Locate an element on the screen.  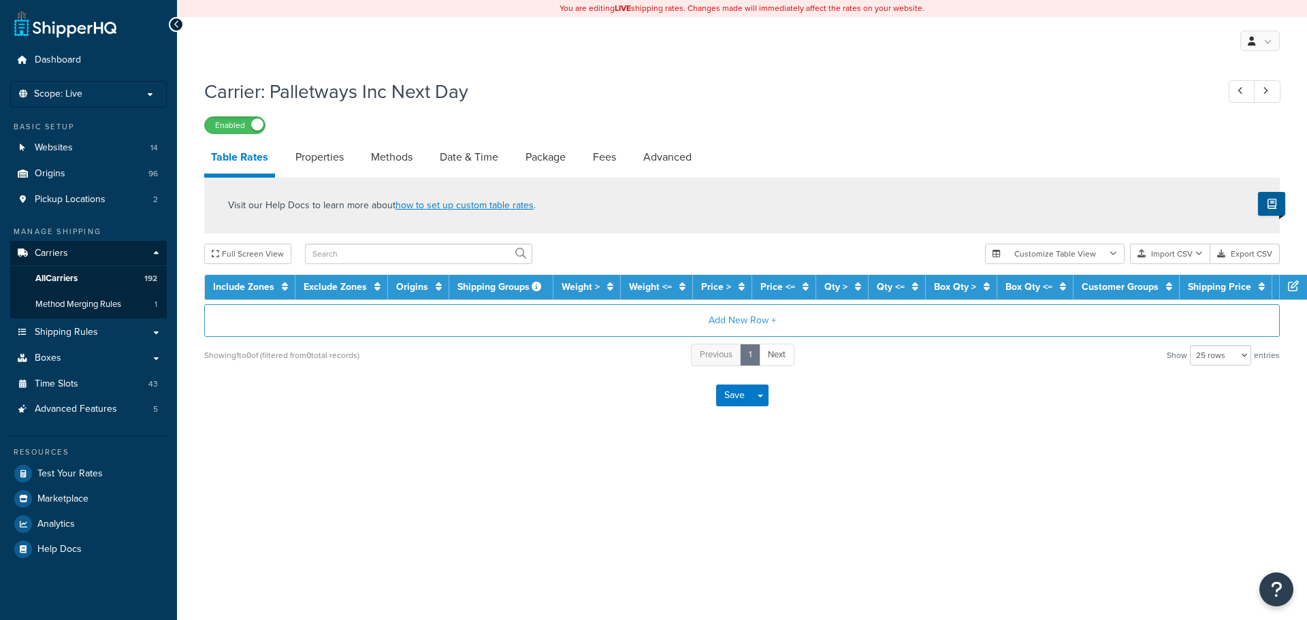
a: Properties is located at coordinates (319, 157).